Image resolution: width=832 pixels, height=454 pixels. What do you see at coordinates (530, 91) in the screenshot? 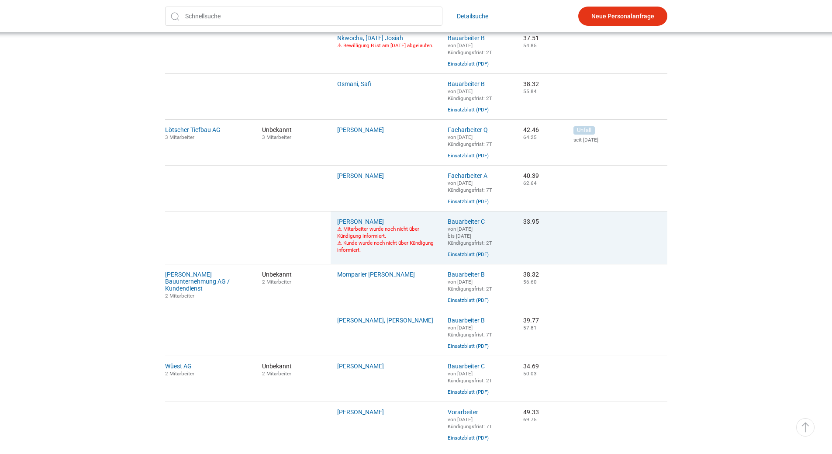
I see `small: 55.84` at bounding box center [530, 91].